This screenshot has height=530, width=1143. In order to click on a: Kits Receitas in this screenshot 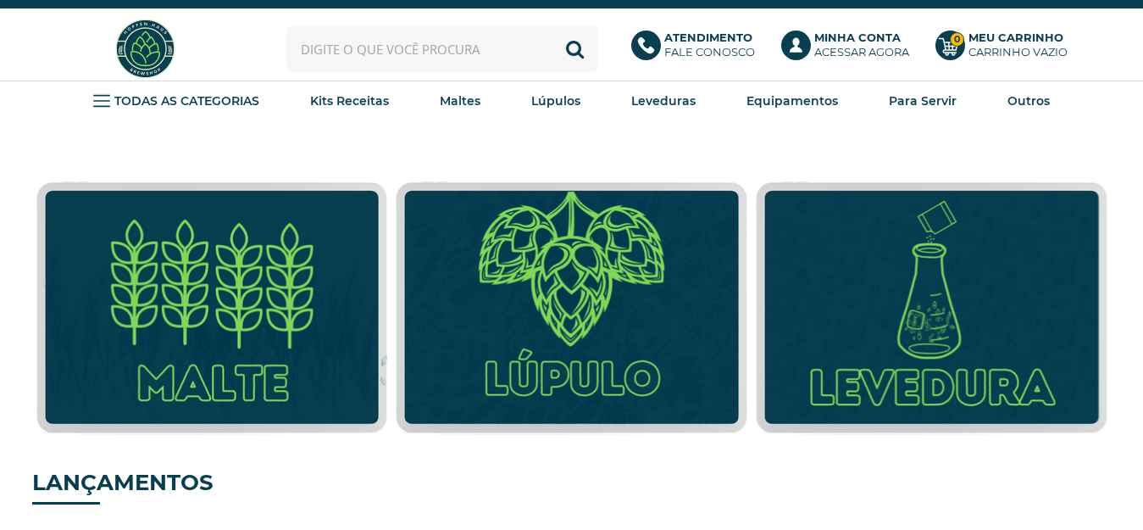, I will do `click(349, 101)`.